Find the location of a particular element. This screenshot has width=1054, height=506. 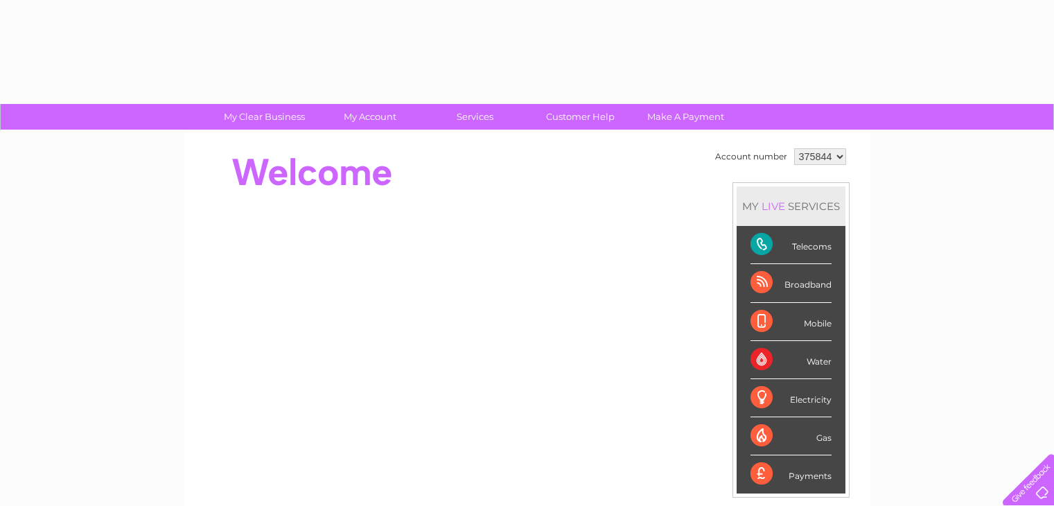

a: Services is located at coordinates (475, 116).